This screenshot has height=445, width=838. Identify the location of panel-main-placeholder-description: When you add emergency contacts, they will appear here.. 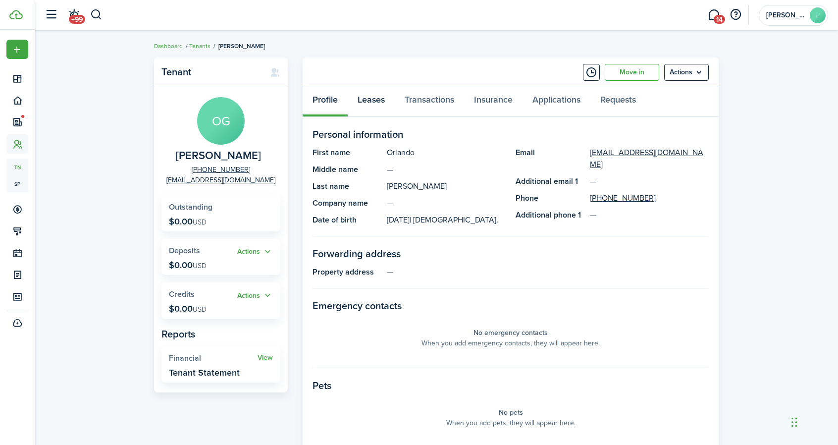
(511, 343).